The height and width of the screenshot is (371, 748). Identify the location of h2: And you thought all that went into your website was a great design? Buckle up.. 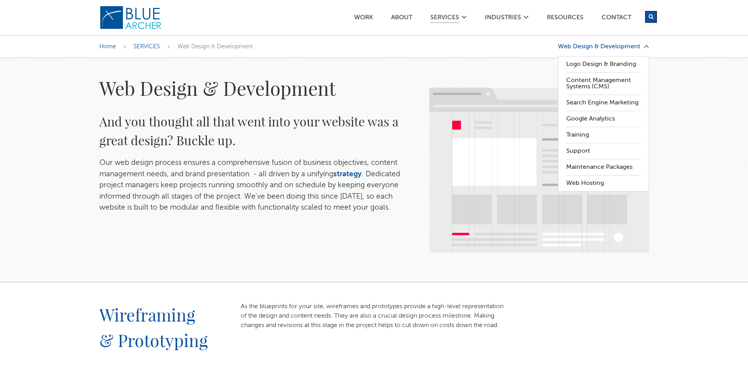
(257, 131).